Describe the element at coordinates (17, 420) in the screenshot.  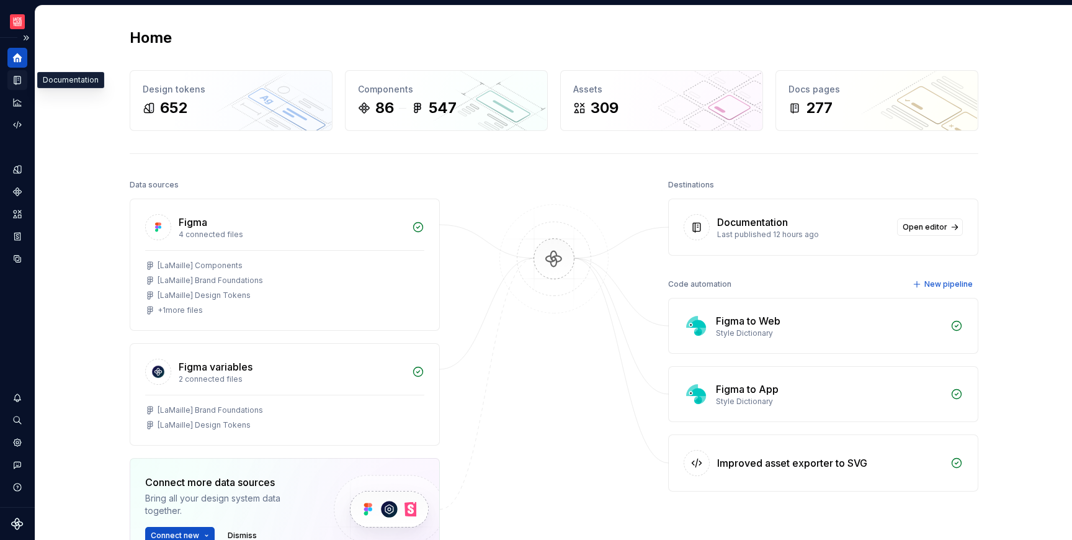
I see `div: Search ⌘K` at that location.